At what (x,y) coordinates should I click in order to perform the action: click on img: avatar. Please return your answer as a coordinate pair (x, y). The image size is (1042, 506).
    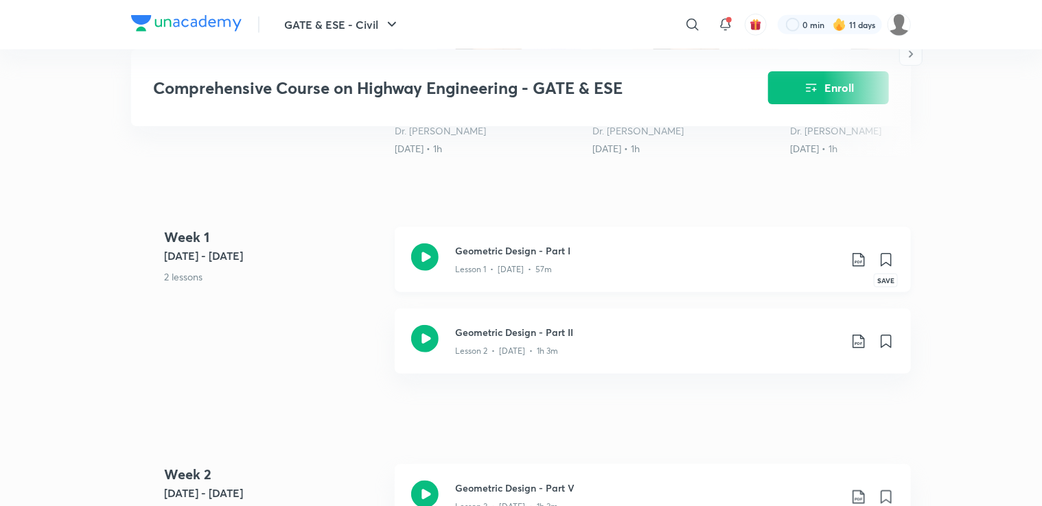
    Looking at the image, I should click on (756, 25).